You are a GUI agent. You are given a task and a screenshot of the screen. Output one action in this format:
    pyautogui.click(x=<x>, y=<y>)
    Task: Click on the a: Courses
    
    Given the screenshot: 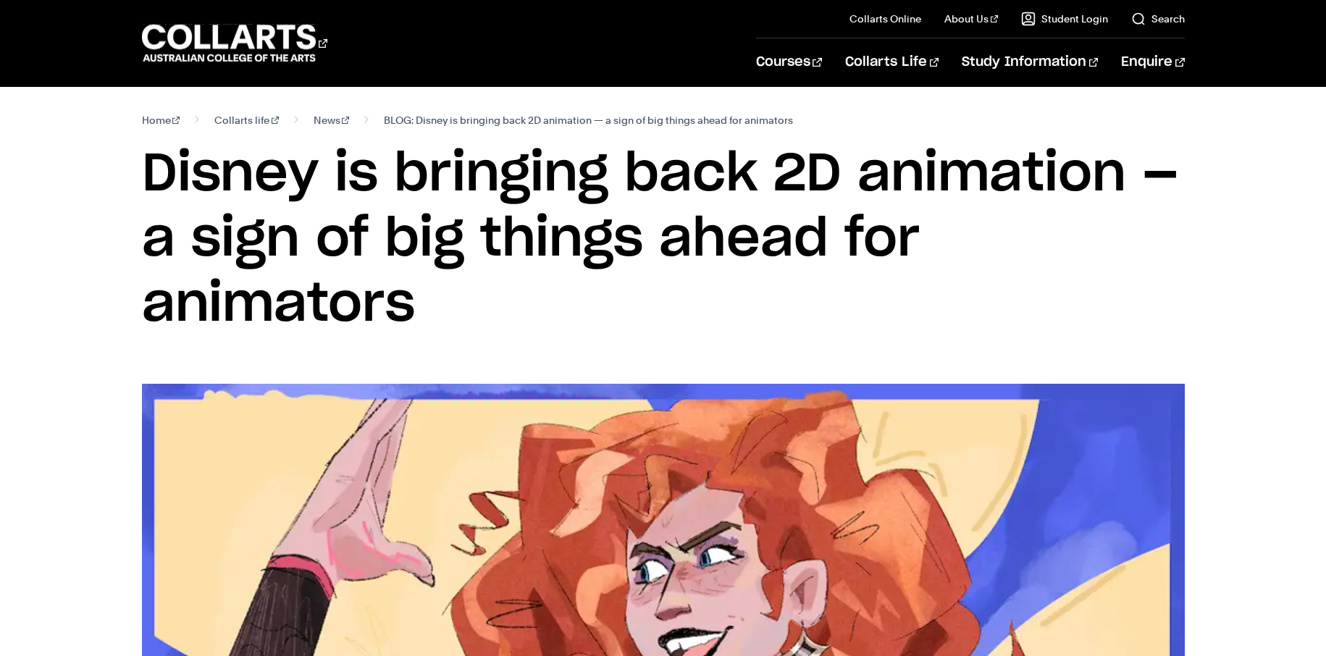 What is the action you would take?
    pyautogui.click(x=788, y=62)
    